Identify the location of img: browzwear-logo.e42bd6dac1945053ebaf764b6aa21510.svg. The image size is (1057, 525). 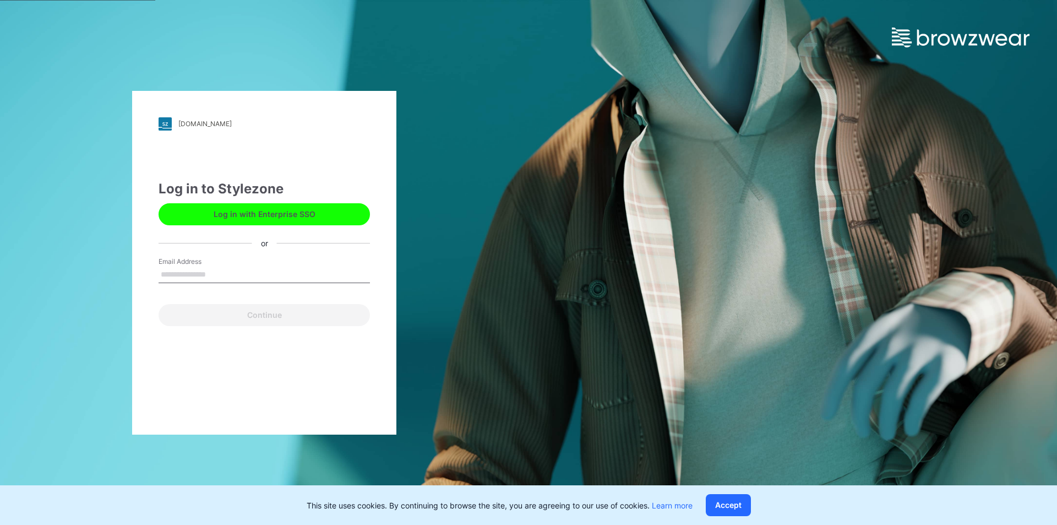
(961, 37).